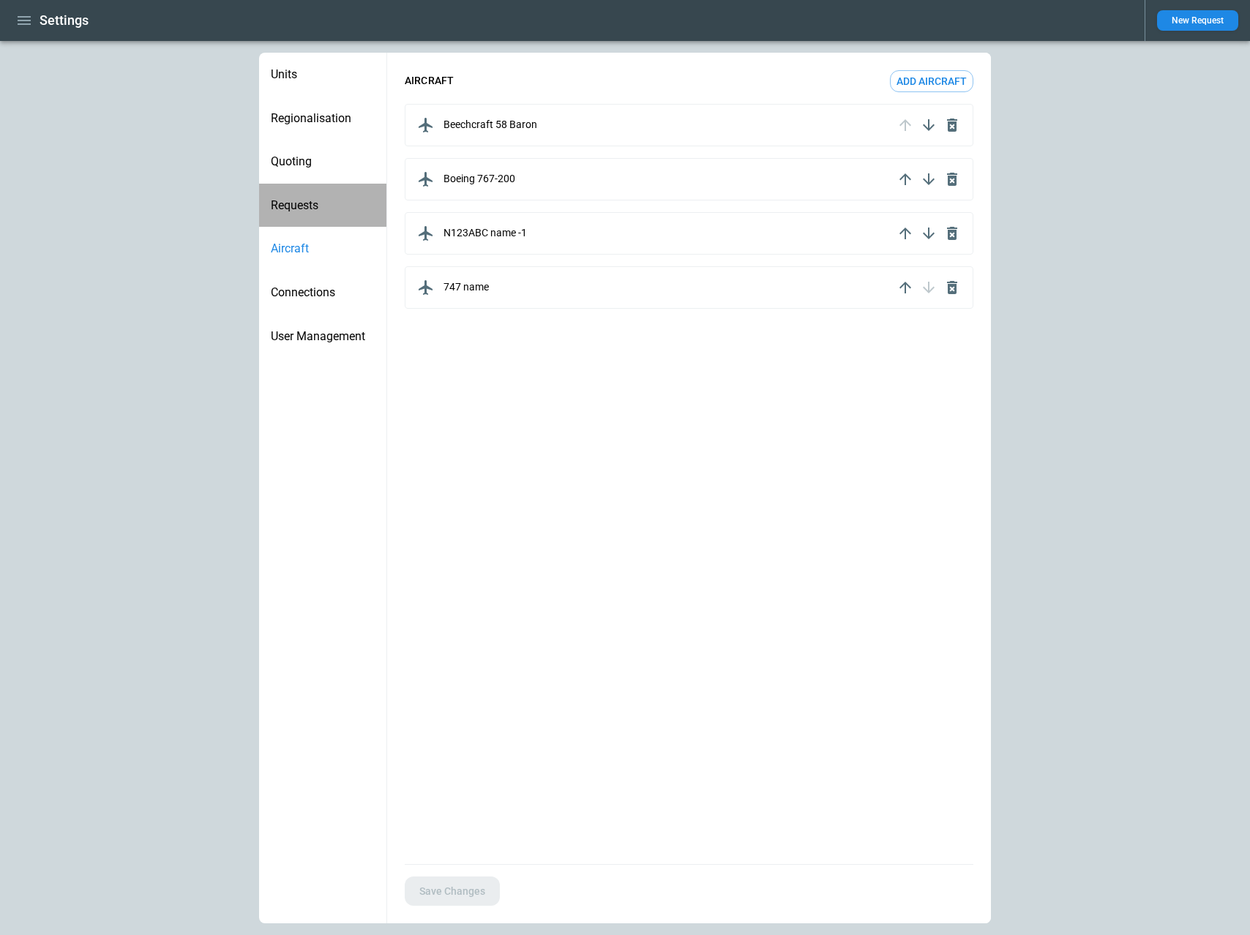  What do you see at coordinates (323, 119) in the screenshot?
I see `span: Regionalisation` at bounding box center [323, 119].